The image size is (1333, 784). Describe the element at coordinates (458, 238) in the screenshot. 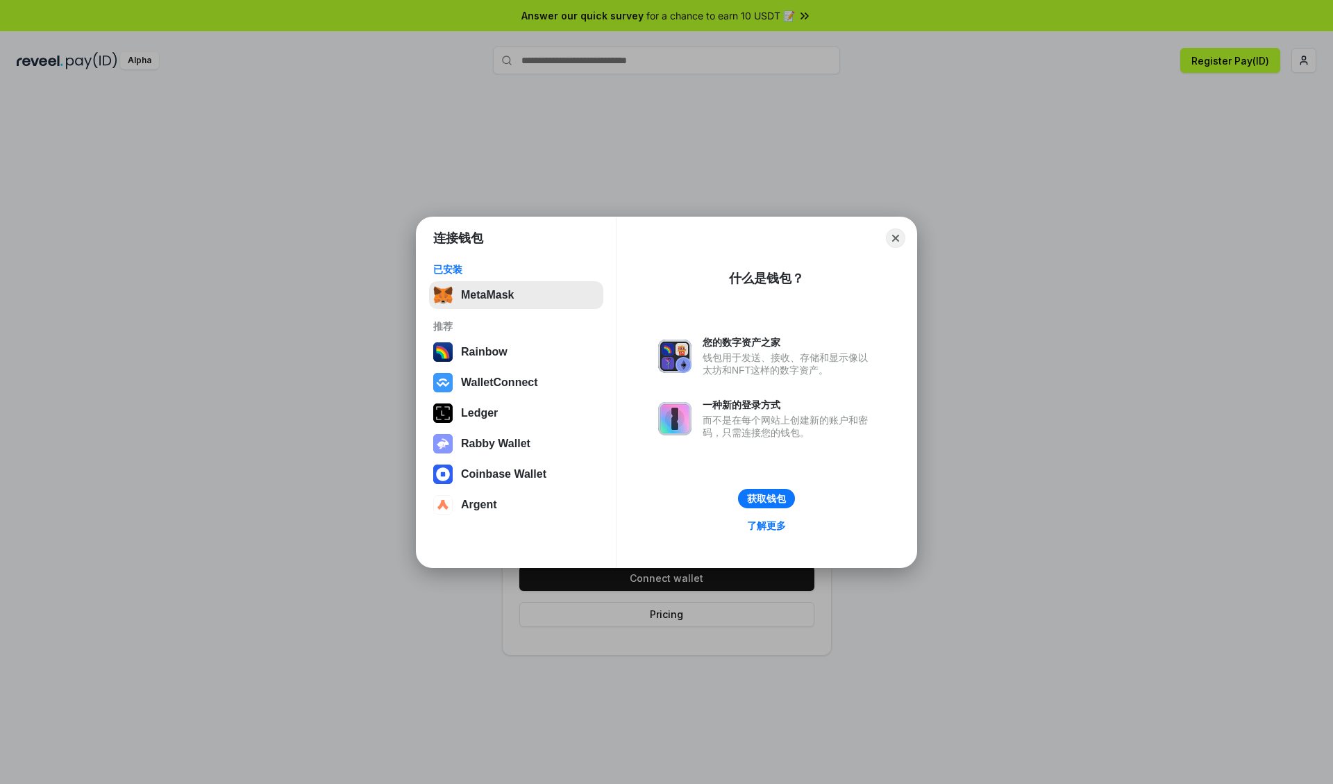

I see `h1: 连接钱包` at that location.